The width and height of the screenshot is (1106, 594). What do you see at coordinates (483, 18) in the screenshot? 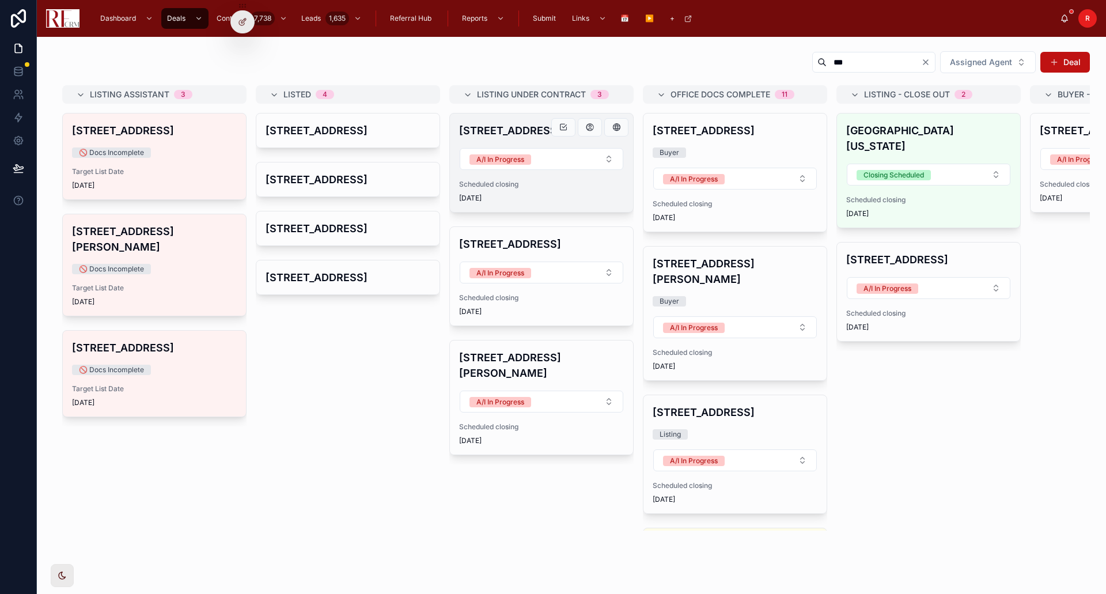
I see `a: Reports` at bounding box center [483, 18].